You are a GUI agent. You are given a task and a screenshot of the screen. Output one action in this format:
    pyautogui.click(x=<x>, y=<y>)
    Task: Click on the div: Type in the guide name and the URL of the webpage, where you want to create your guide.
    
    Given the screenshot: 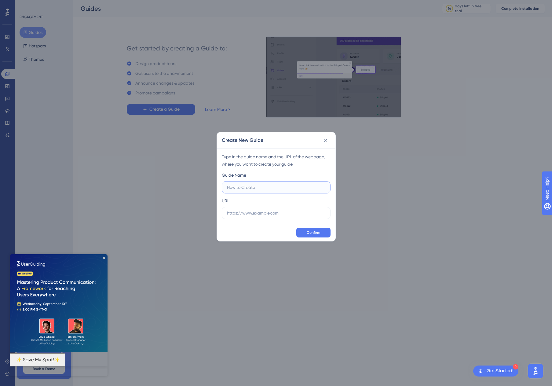 What is the action you would take?
    pyautogui.click(x=276, y=160)
    